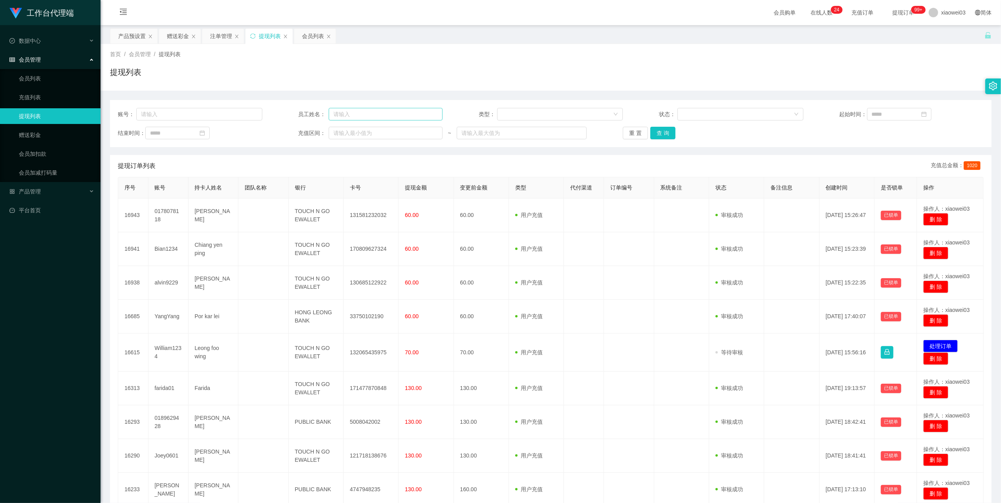 The image size is (1001, 503). Describe the element at coordinates (386, 114) in the screenshot. I see `input: 请输入` at that location.